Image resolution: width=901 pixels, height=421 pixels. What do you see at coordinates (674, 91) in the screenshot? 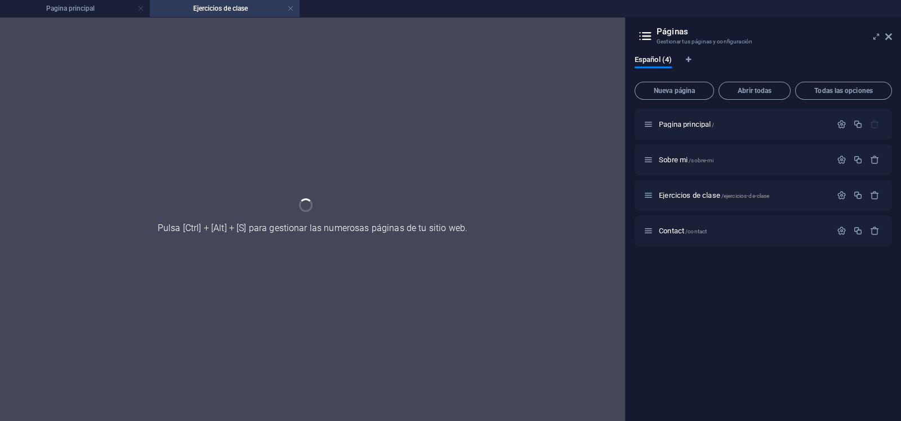
I see `button: Nueva página` at bounding box center [674, 91].